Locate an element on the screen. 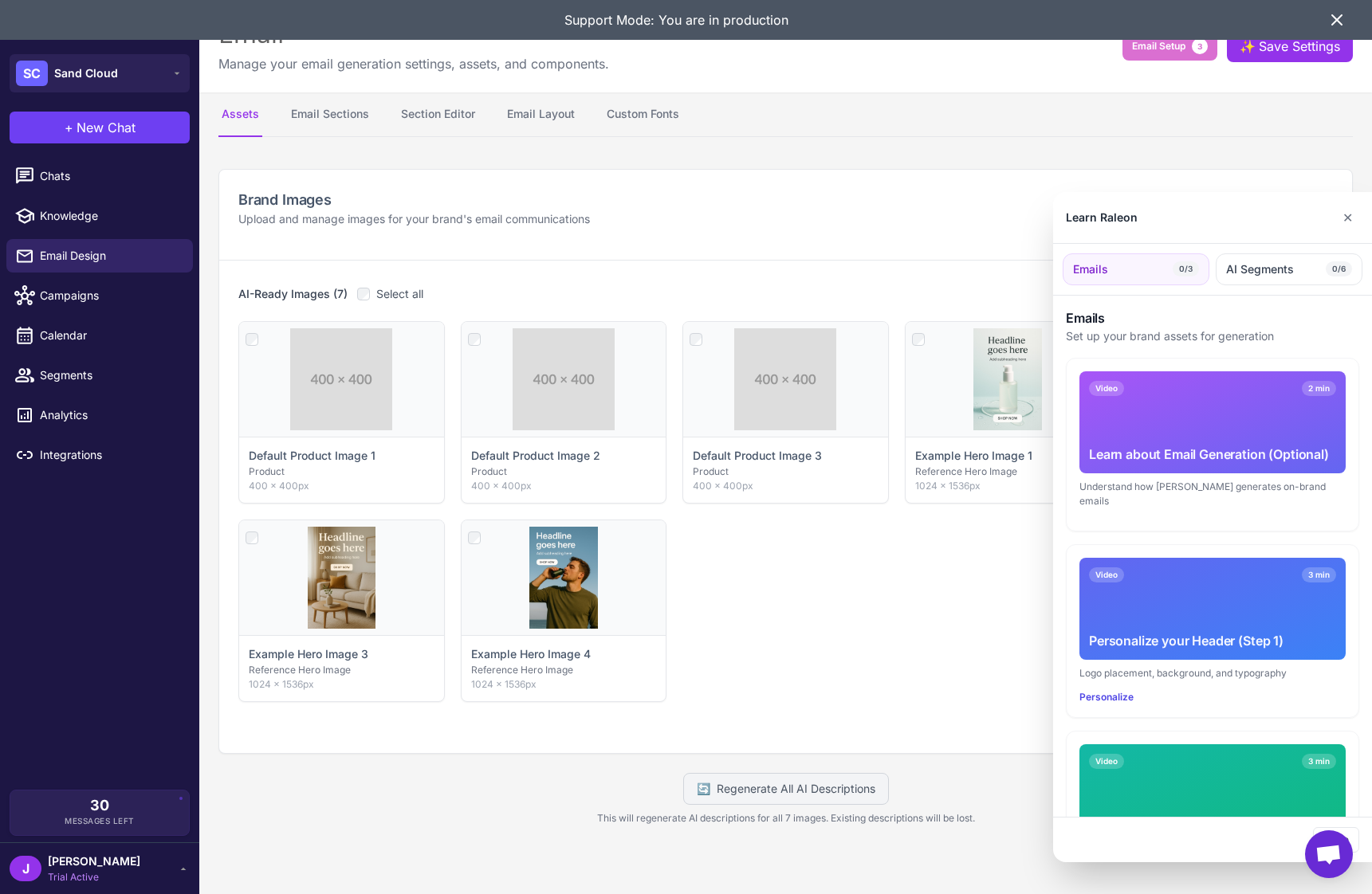 The width and height of the screenshot is (1372, 894). a: Open chat is located at coordinates (1329, 855).